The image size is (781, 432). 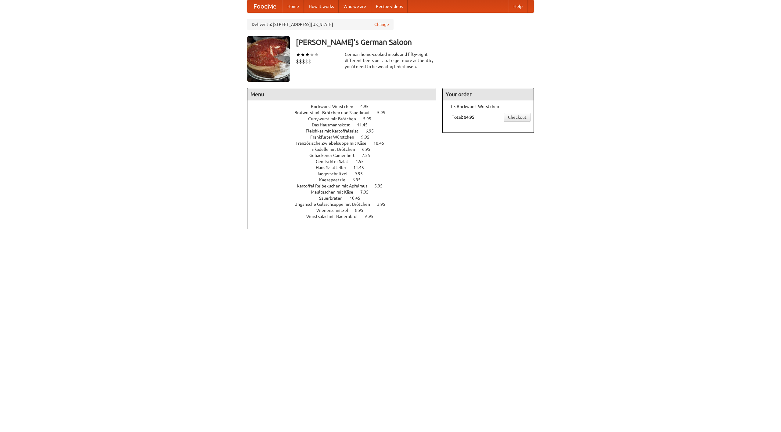 I want to click on img: angular.jpg, so click(x=268, y=59).